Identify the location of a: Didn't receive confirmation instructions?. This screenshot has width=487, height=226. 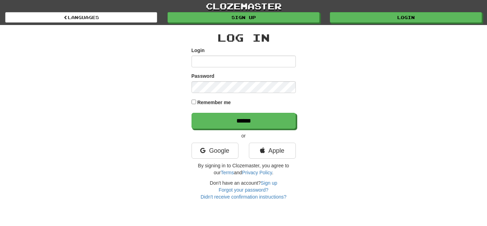
(243, 197).